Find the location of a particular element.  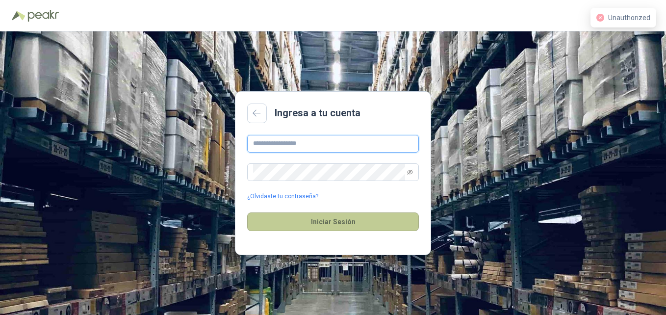

h2: Ingresa a tu cuenta is located at coordinates (318, 113).